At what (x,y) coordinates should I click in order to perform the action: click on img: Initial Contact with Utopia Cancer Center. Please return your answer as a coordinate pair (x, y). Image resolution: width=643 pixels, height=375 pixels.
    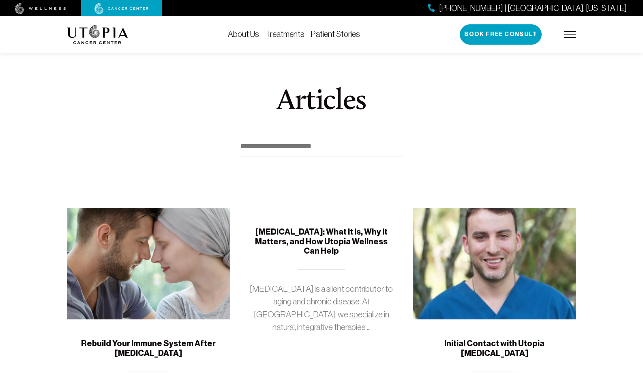
    Looking at the image, I should click on (494, 263).